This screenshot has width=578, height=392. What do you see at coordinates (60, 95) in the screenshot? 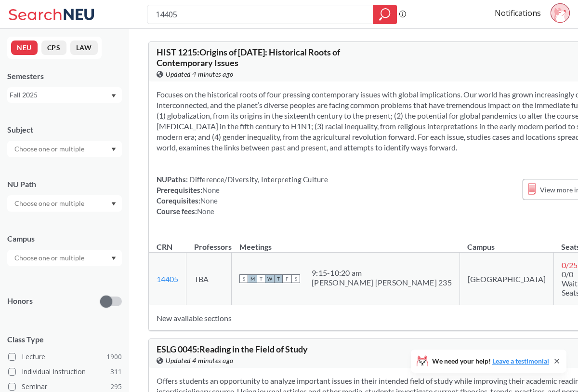
I see `div: Fall 2025` at bounding box center [60, 95].